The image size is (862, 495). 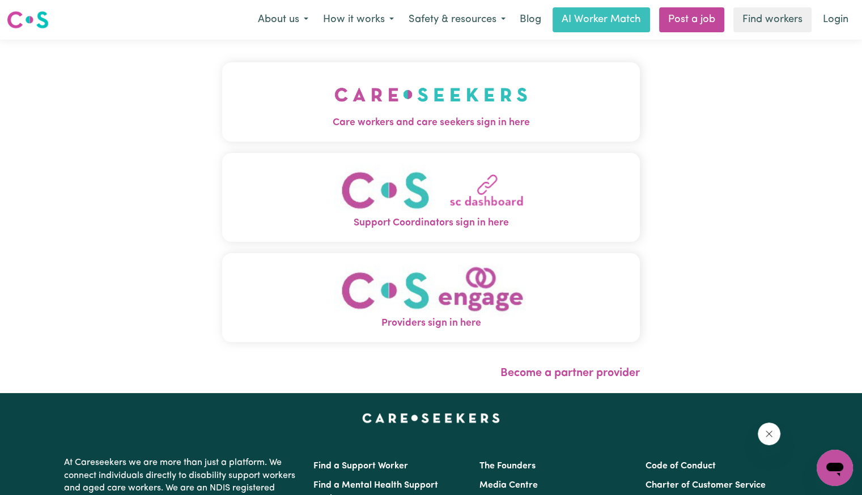 I want to click on a: Become a partner provider, so click(x=570, y=374).